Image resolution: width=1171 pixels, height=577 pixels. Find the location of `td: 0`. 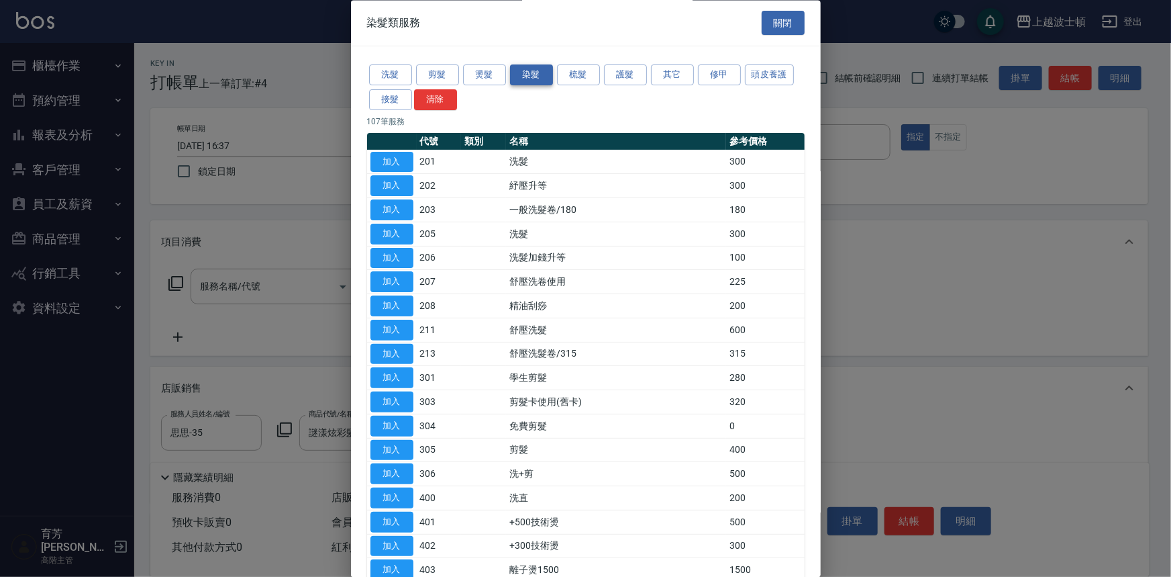

td: 0 is located at coordinates (765, 426).